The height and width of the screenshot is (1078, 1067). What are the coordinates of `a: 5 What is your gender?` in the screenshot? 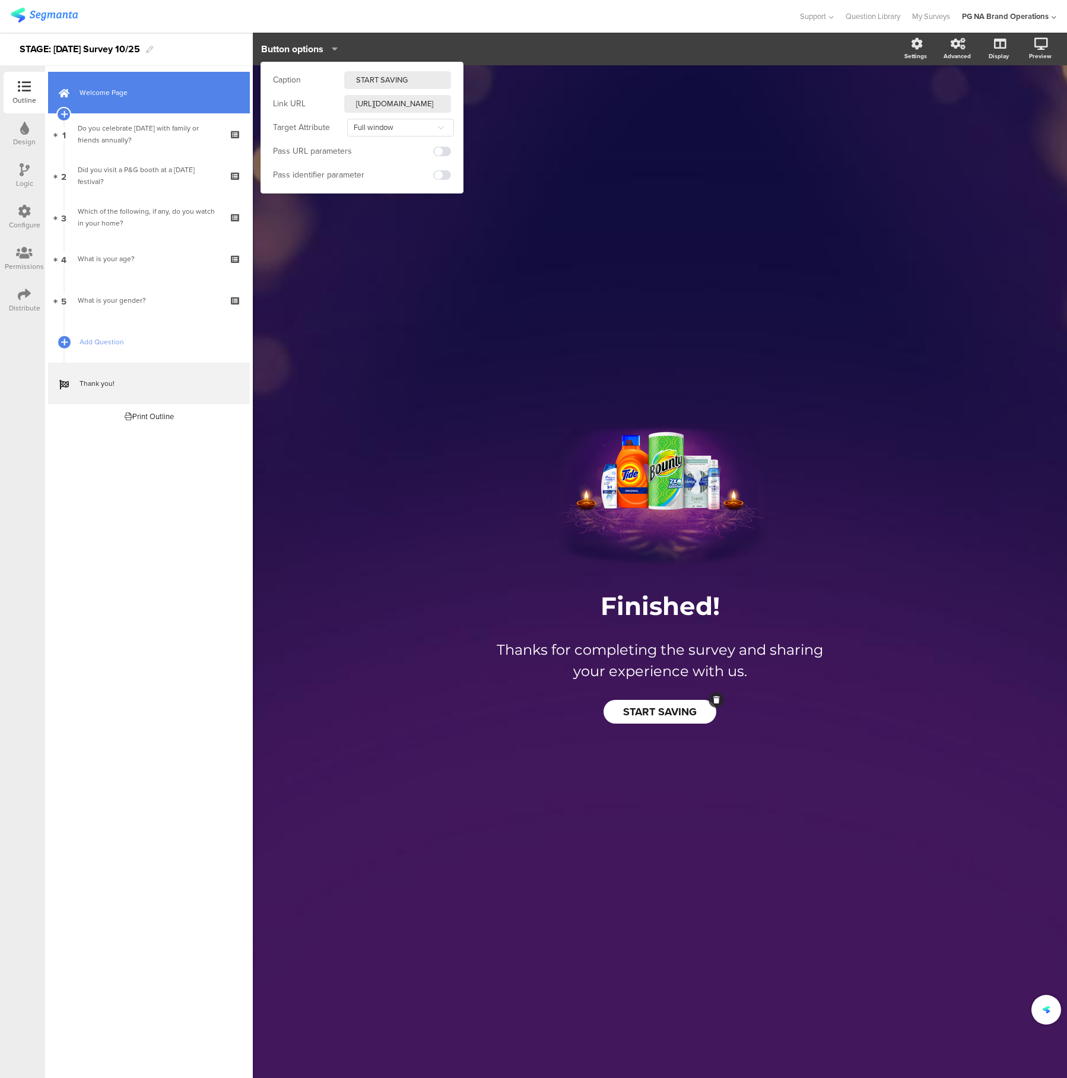 It's located at (149, 300).